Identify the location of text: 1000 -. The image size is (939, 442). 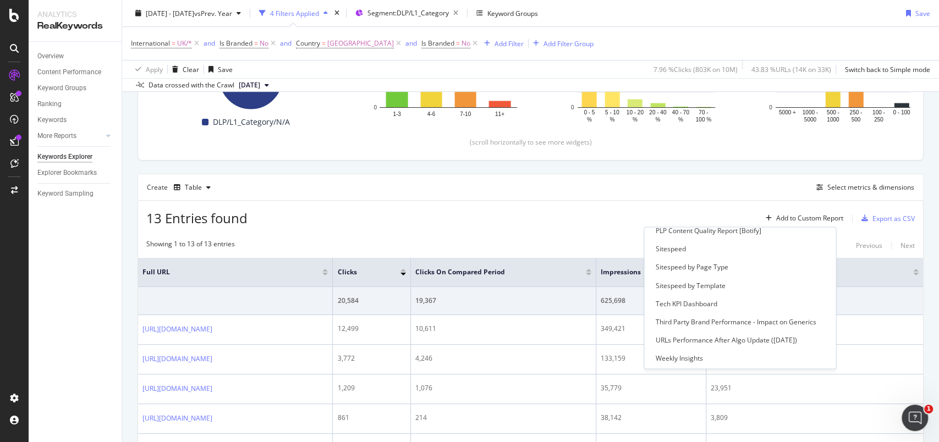
(810, 112).